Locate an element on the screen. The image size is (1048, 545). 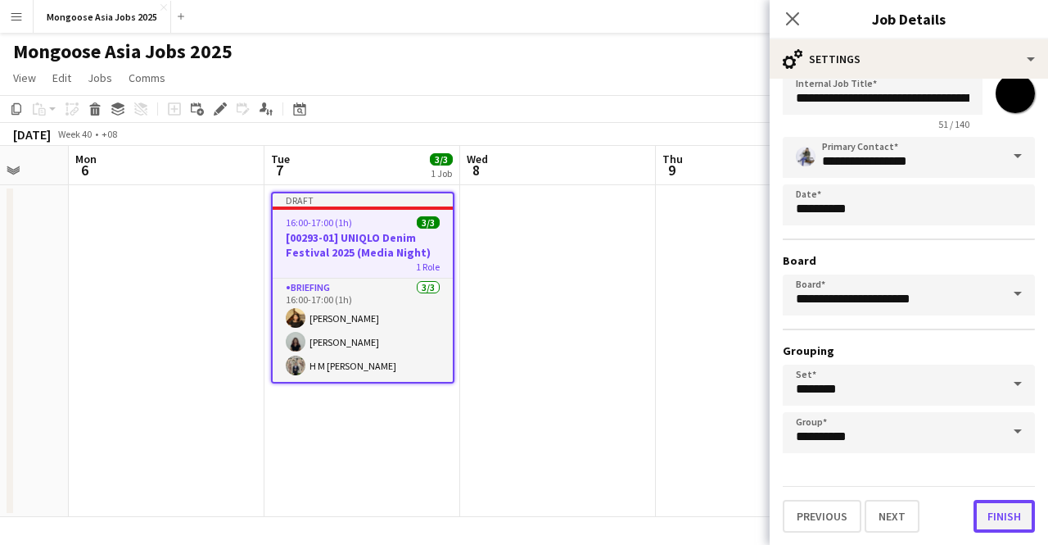
span: 8 is located at coordinates (476, 170).